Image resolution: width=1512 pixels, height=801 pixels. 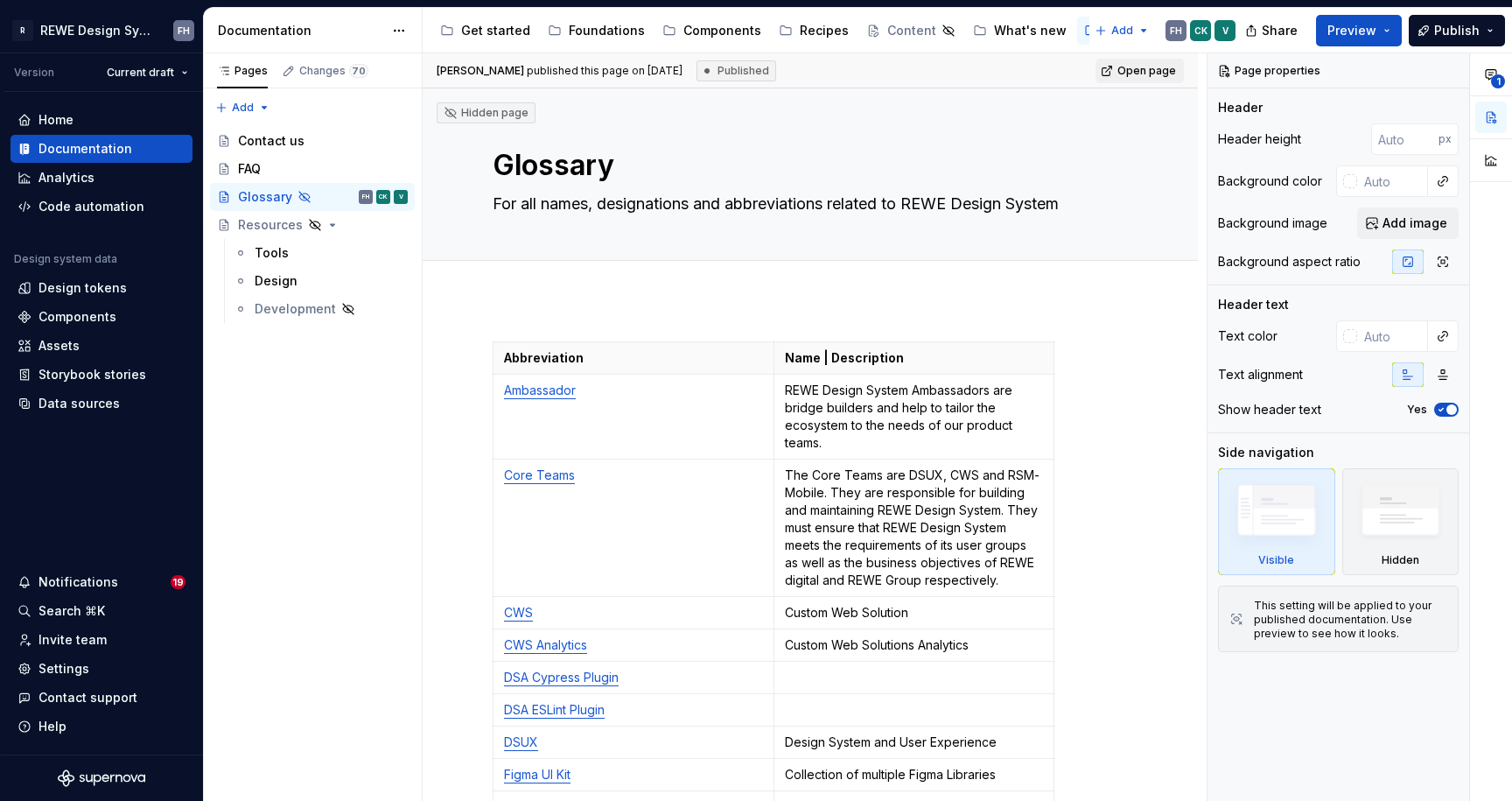 I want to click on div: Changes, so click(x=334, y=71).